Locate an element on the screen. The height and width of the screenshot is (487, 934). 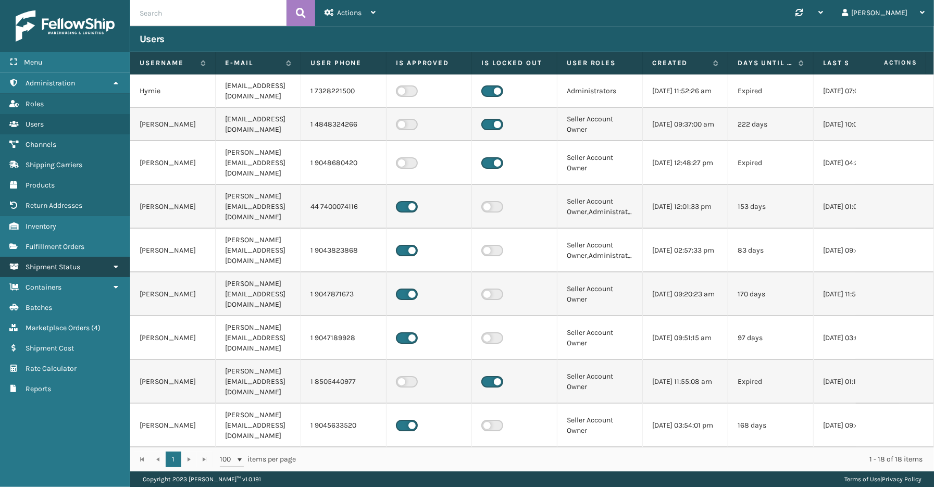
label: E-mail is located at coordinates (253, 63).